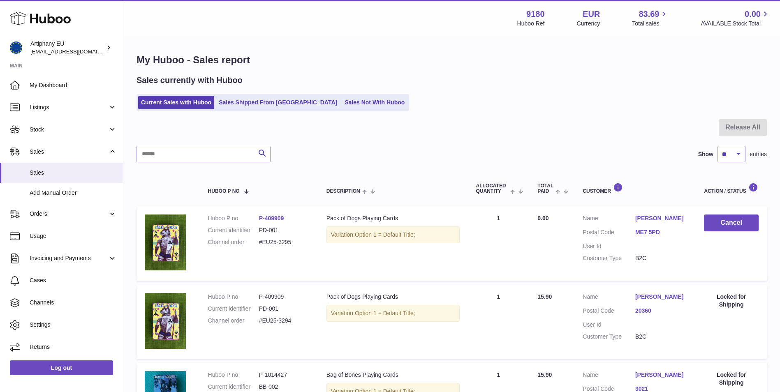  I want to click on label: Show, so click(706, 154).